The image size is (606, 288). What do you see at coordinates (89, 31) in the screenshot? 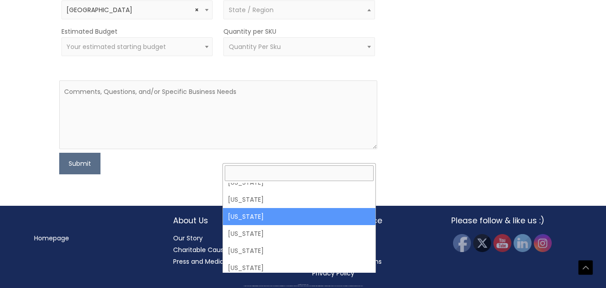
I see `label: Estimated Budget` at bounding box center [89, 31].